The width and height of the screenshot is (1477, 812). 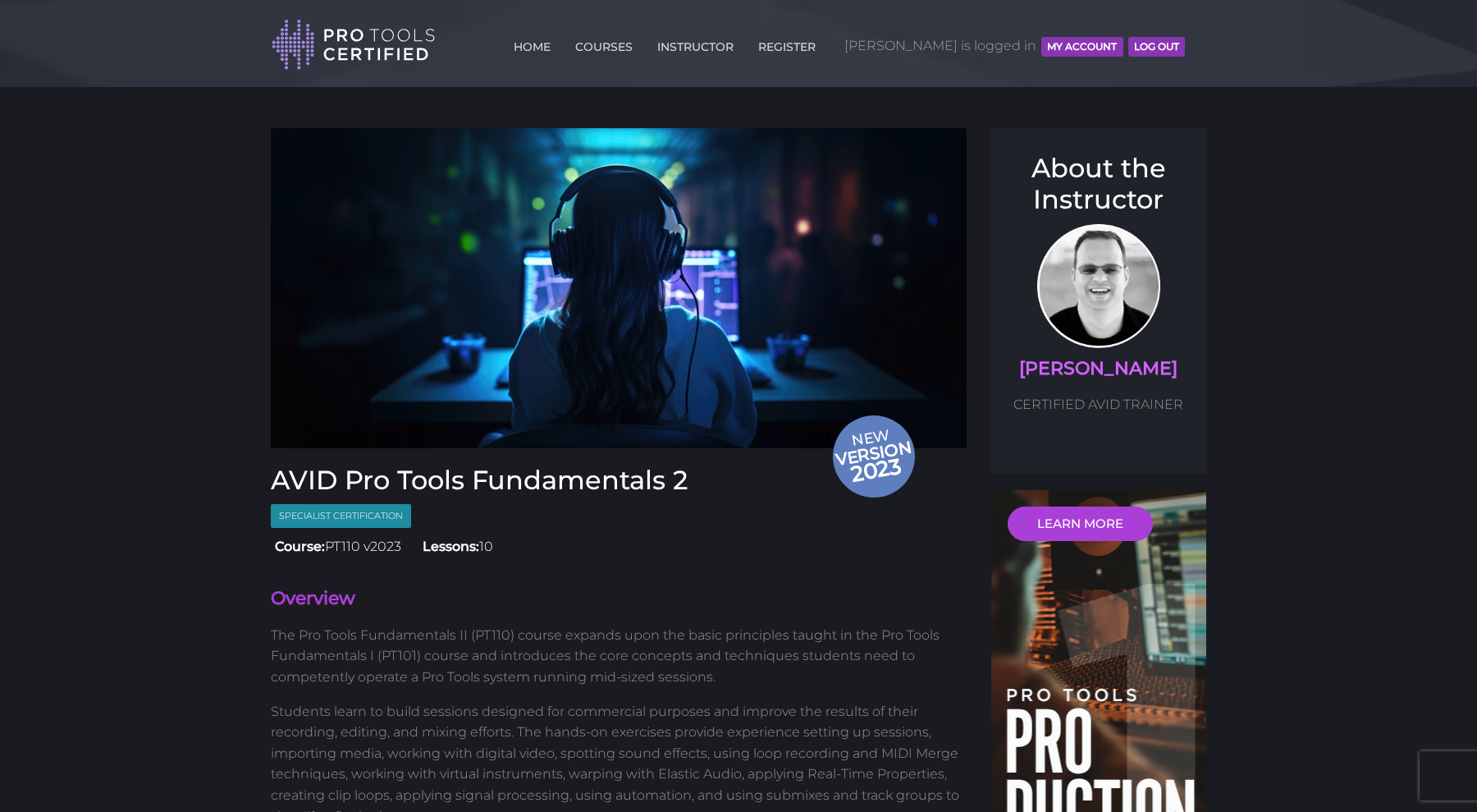 What do you see at coordinates (336, 546) in the screenshot?
I see `span: PT110 v2023` at bounding box center [336, 546].